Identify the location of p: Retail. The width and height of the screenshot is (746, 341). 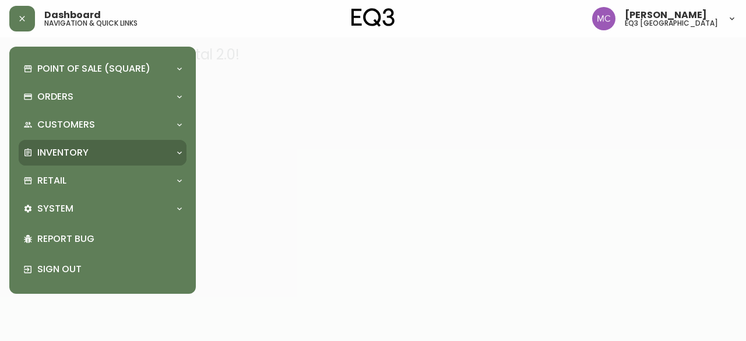
(52, 181).